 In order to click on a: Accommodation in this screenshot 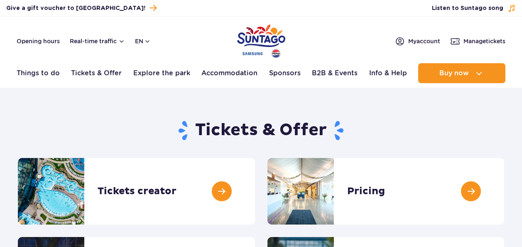, I will do `click(229, 73)`.